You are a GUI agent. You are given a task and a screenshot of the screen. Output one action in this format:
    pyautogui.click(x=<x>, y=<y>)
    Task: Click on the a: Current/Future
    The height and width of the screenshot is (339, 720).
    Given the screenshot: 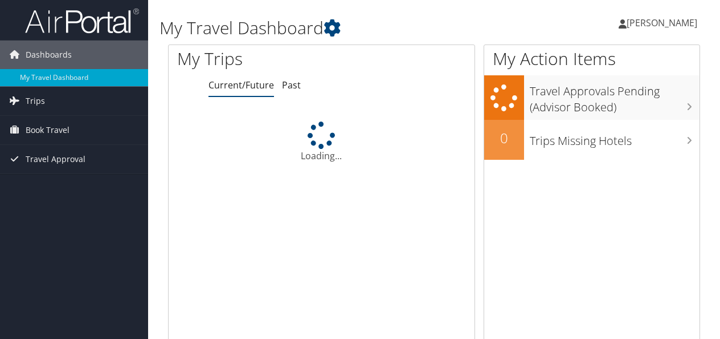 What is the action you would take?
    pyautogui.click(x=241, y=85)
    